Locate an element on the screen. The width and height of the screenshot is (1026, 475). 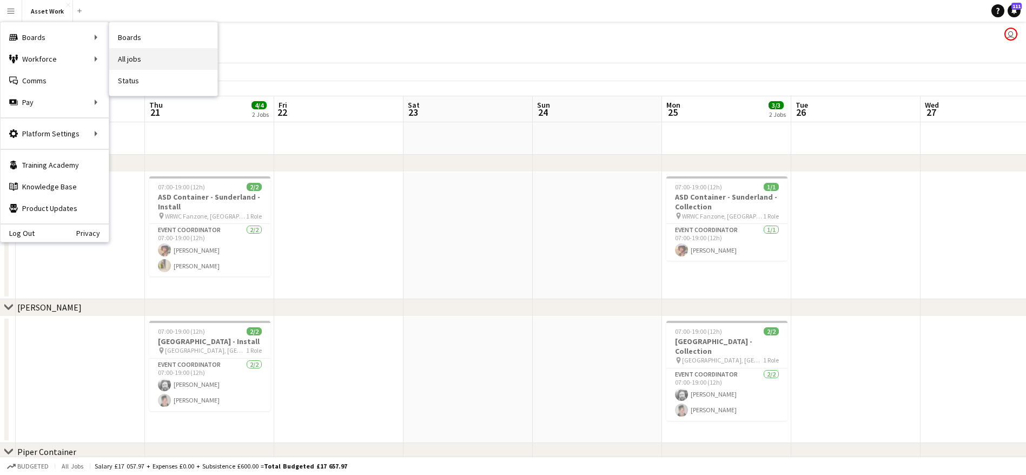
span: Sun is located at coordinates (544, 105).